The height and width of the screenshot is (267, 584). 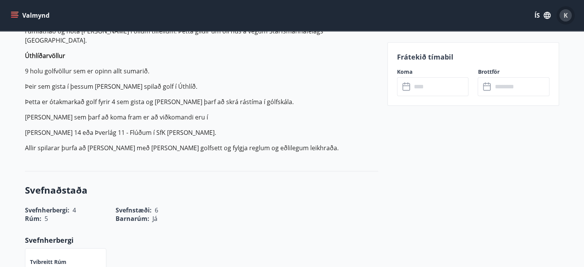 I want to click on h3: Svefnaðstaða, so click(x=202, y=190).